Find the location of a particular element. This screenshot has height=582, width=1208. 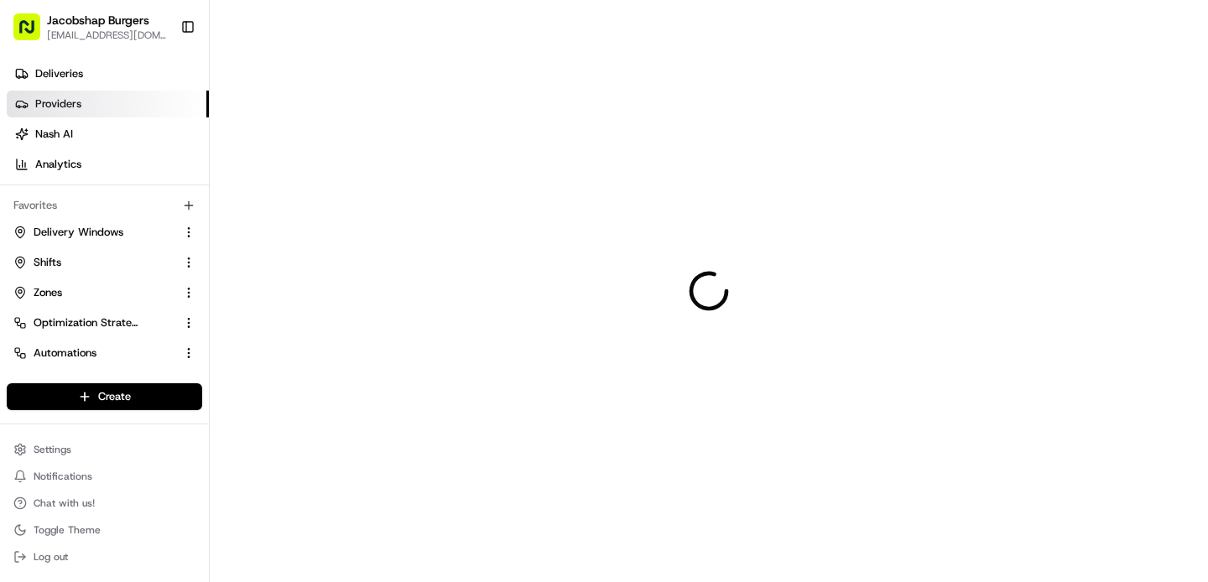

a: Providers is located at coordinates (107, 104).